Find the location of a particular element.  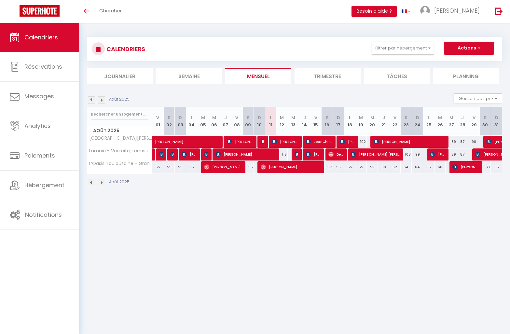

span: JeanChristophe Moinet is located at coordinates (319, 142).